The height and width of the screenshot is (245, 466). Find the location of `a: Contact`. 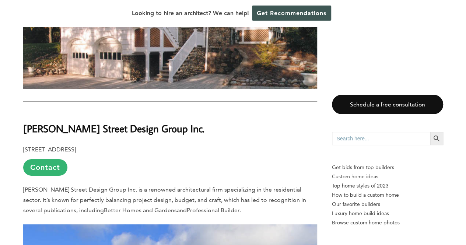

a: Contact is located at coordinates (45, 167).